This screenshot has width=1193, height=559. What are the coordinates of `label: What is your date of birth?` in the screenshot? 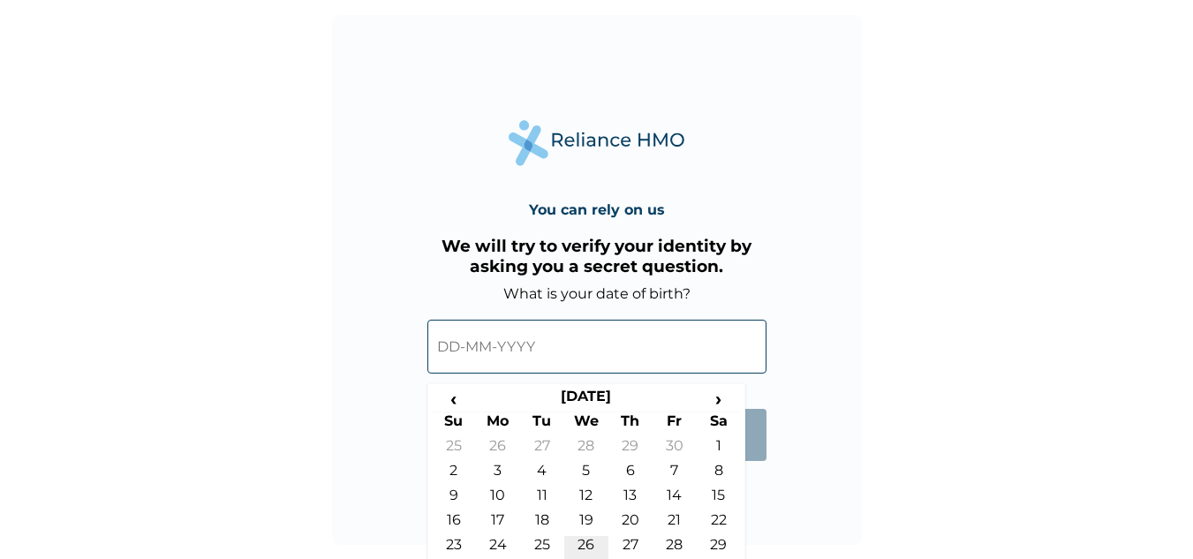 It's located at (597, 293).